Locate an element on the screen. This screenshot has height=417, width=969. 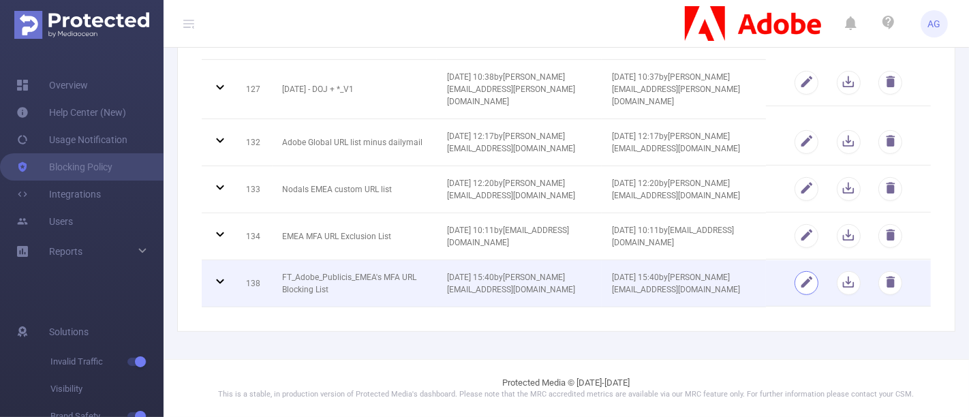
span: Solutions is located at coordinates (69, 332).